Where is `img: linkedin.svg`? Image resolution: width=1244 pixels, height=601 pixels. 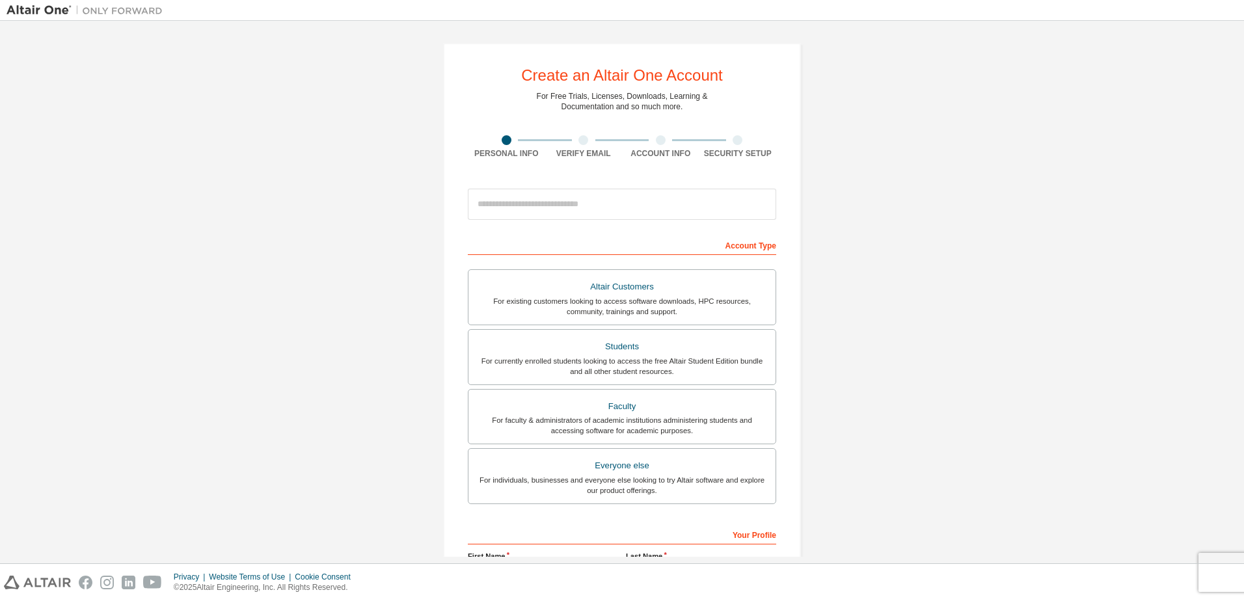
img: linkedin.svg is located at coordinates (128, 582).